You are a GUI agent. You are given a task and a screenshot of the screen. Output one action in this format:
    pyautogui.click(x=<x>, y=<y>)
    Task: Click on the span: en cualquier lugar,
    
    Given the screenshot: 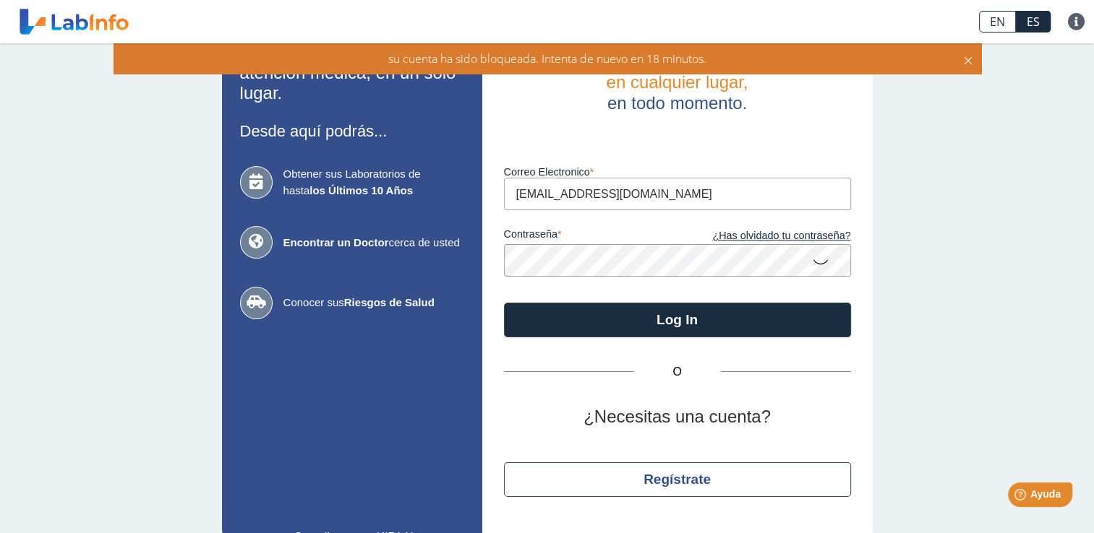 What is the action you would take?
    pyautogui.click(x=677, y=82)
    